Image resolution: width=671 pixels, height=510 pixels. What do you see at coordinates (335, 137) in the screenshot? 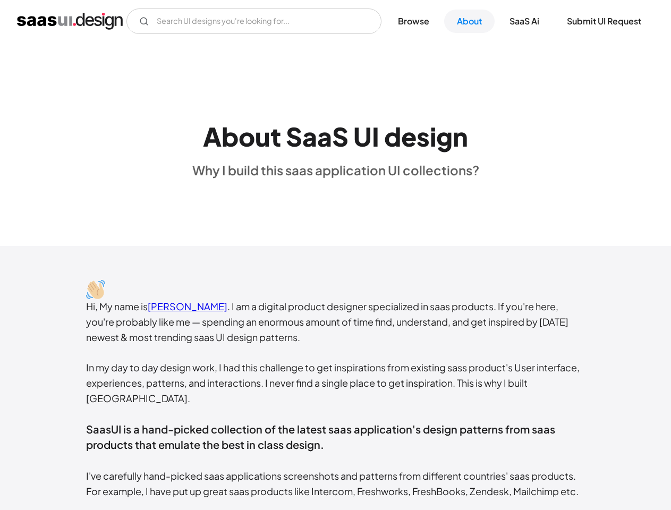
I see `h1: About SaaS UI design` at bounding box center [335, 137].